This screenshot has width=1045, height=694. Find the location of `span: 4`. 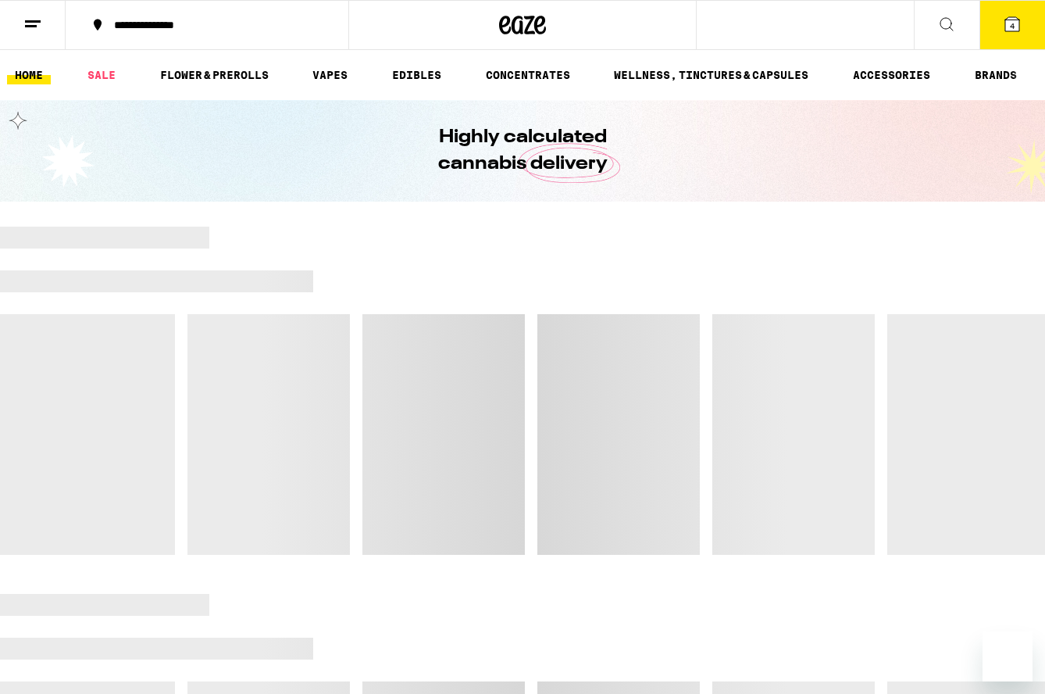

span: 4 is located at coordinates (1012, 26).